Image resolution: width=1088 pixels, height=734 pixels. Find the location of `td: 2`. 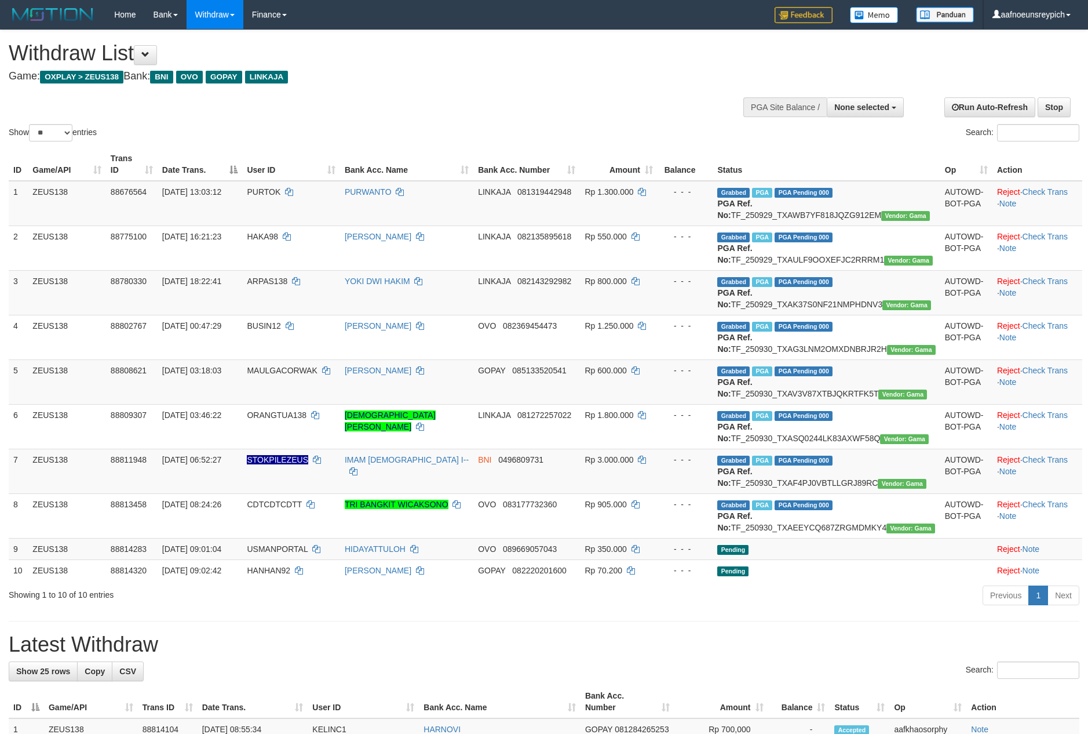

td: 2 is located at coordinates (18, 247).